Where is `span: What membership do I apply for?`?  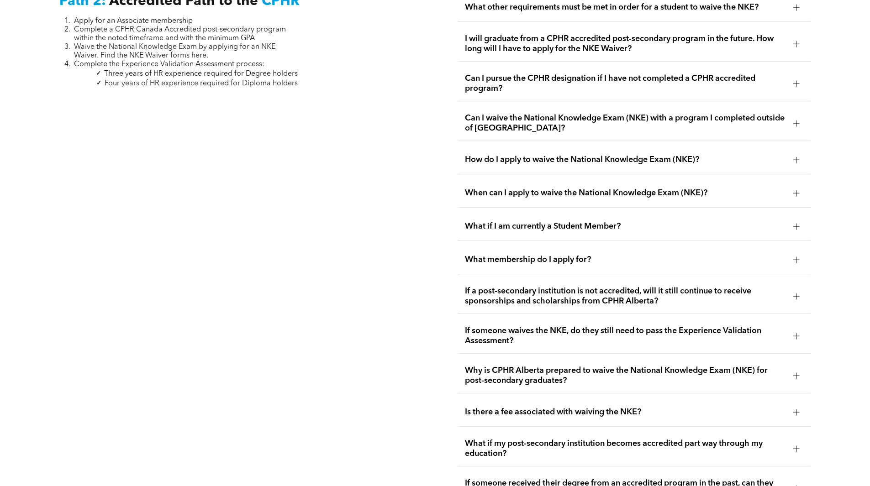 span: What membership do I apply for? is located at coordinates (625, 260).